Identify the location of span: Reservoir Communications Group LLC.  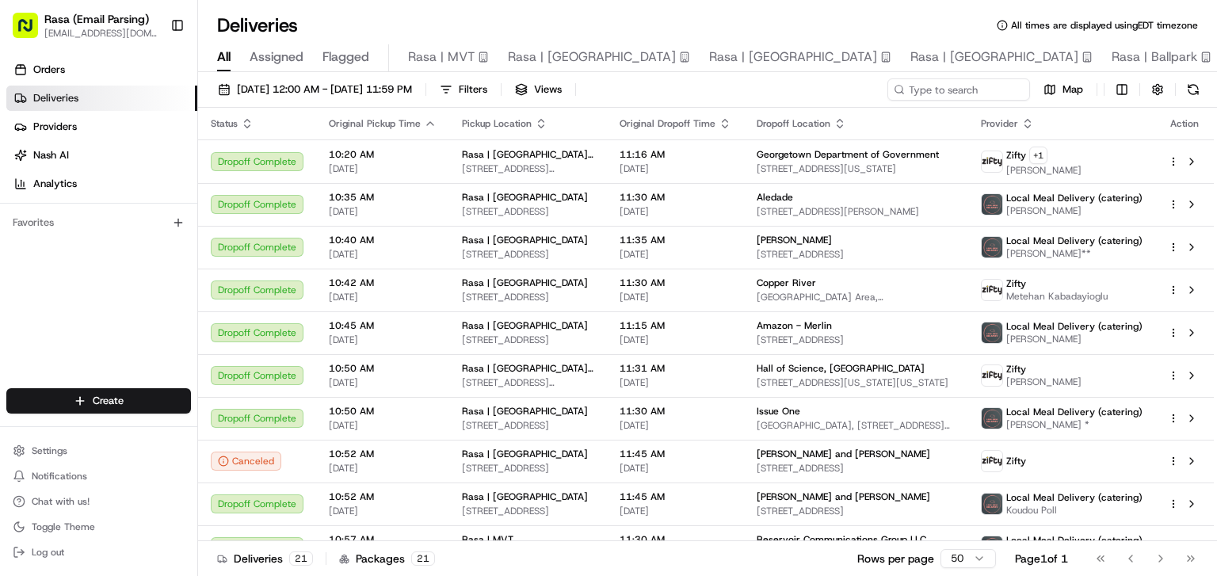
(841, 539).